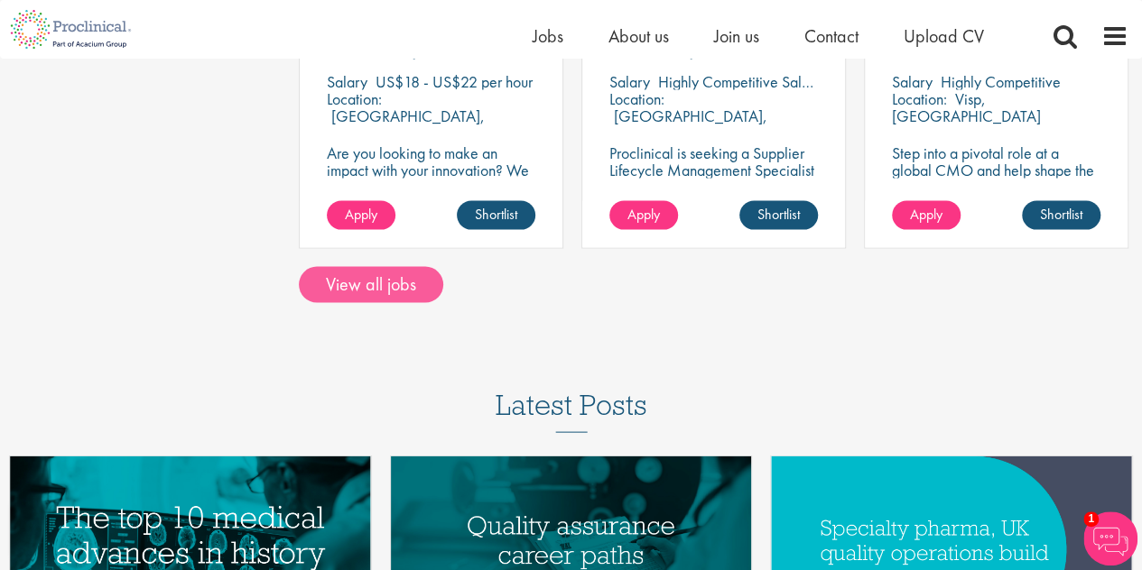 This screenshot has height=570, width=1142. Describe the element at coordinates (737, 36) in the screenshot. I see `a: Join us` at that location.